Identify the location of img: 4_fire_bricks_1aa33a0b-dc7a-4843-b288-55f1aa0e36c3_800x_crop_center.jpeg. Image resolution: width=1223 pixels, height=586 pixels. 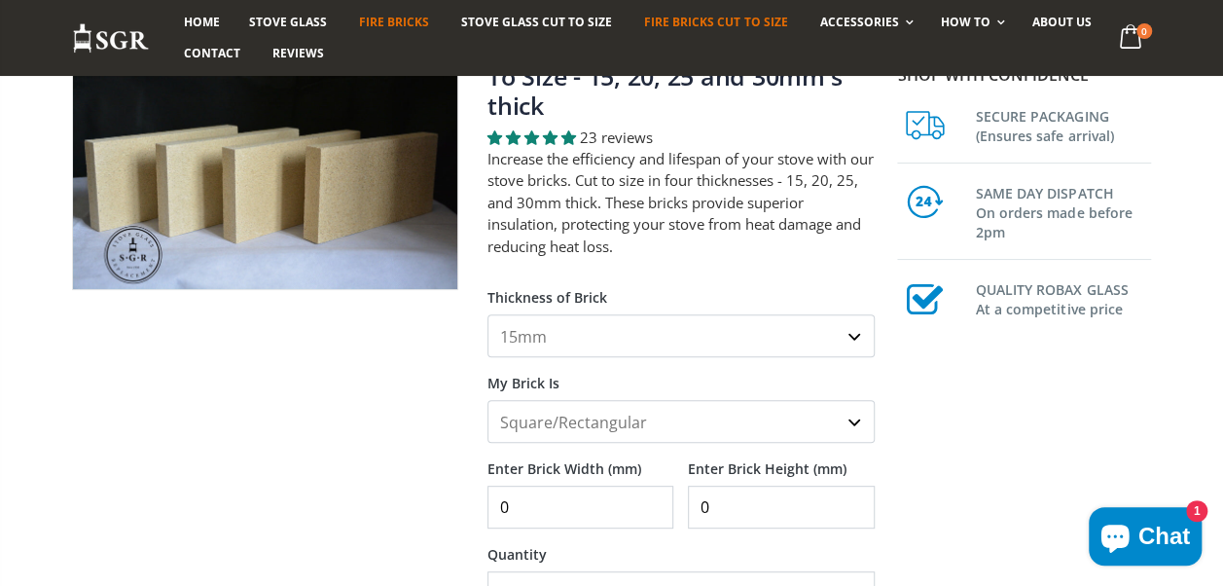
(266, 161).